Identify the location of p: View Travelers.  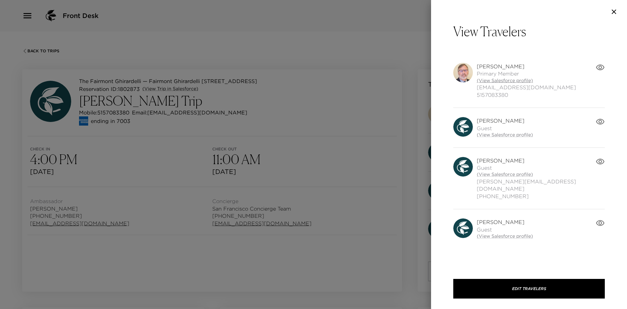
(529, 31).